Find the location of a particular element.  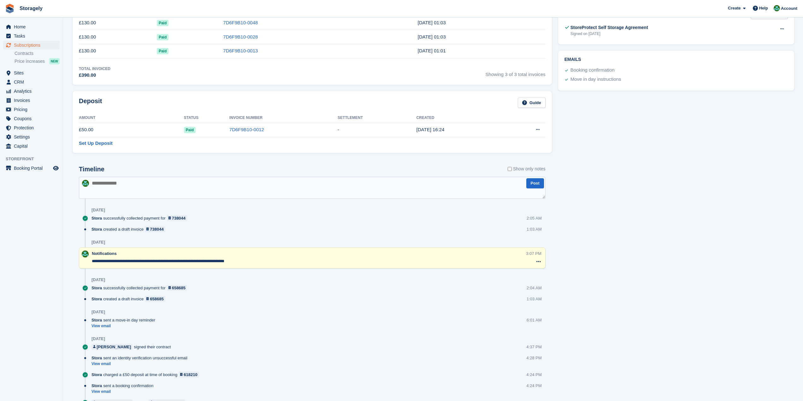

div: Move in day instructions is located at coordinates (596, 80).